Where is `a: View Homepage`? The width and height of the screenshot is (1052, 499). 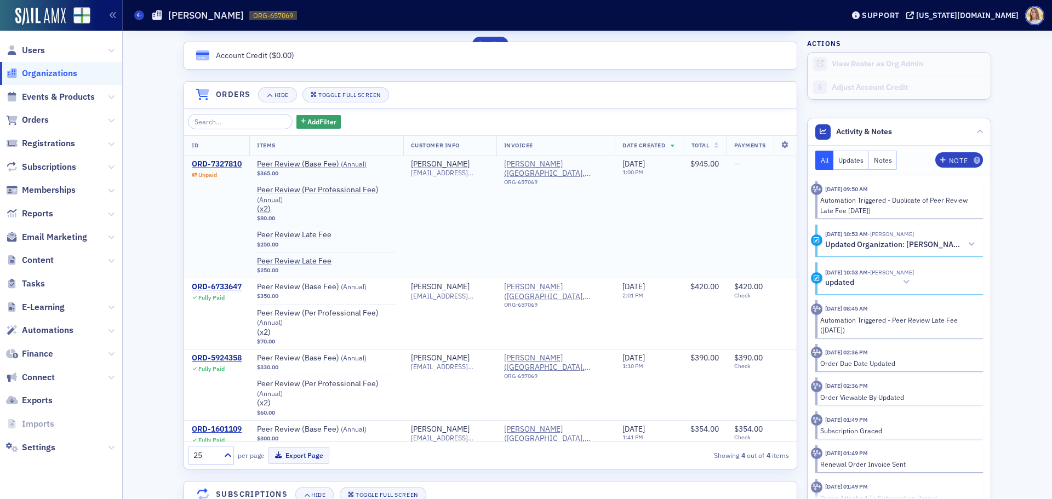 a: View Homepage is located at coordinates (78, 16).